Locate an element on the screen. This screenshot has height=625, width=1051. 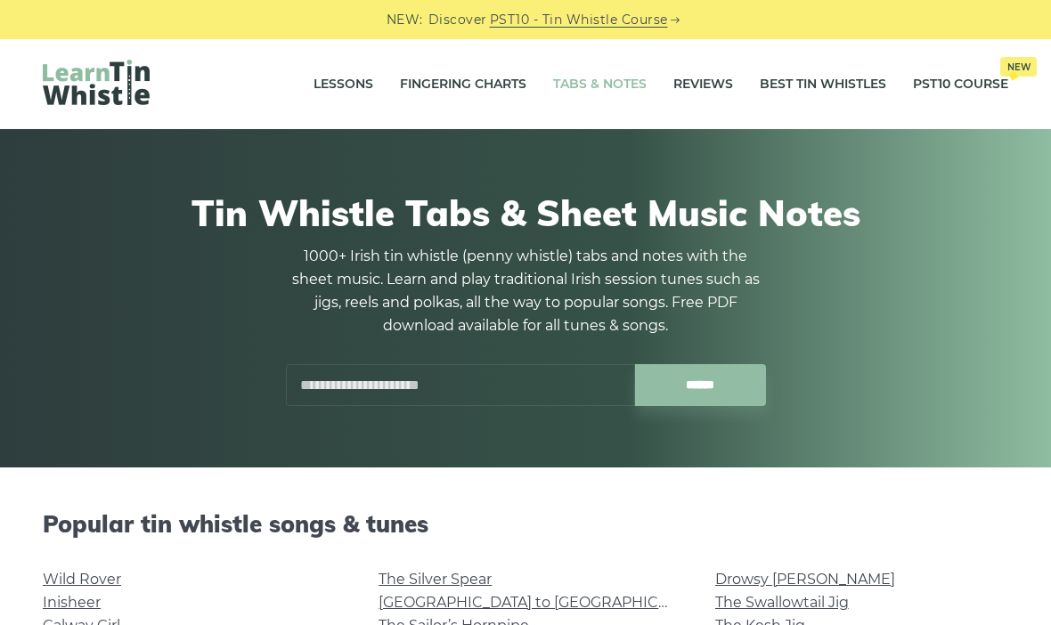
a: Fingering Charts is located at coordinates (463, 85).